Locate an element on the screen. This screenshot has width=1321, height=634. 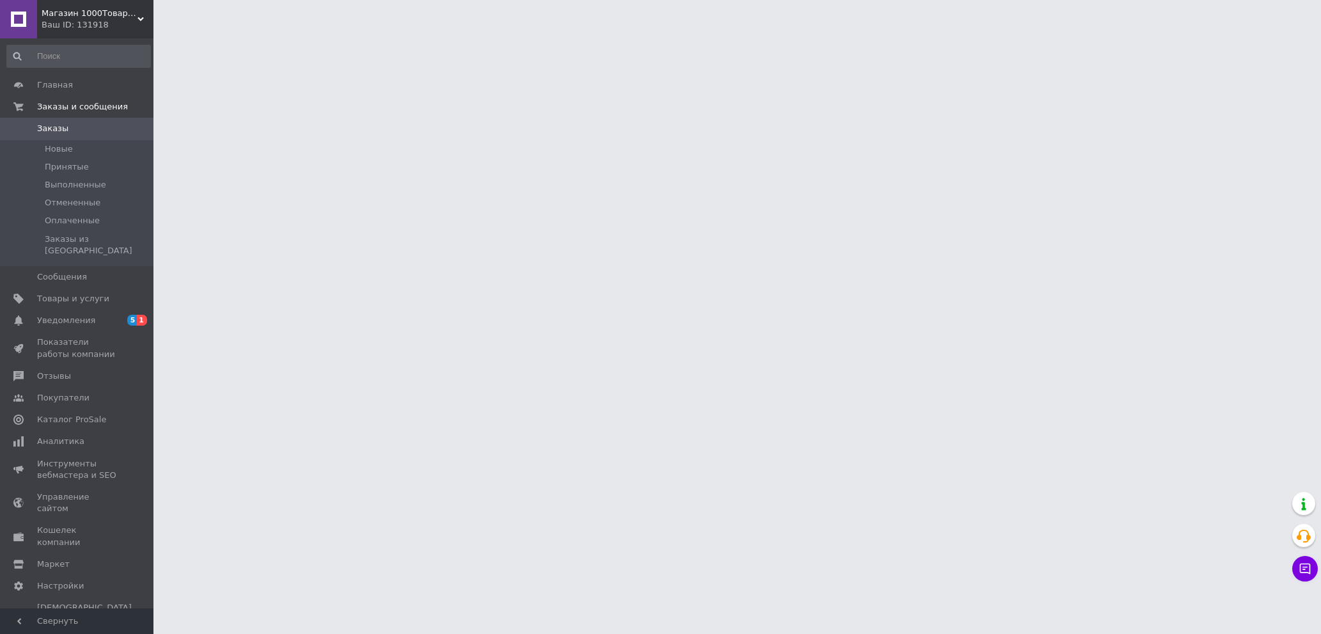
span: Уведомления is located at coordinates (66, 320).